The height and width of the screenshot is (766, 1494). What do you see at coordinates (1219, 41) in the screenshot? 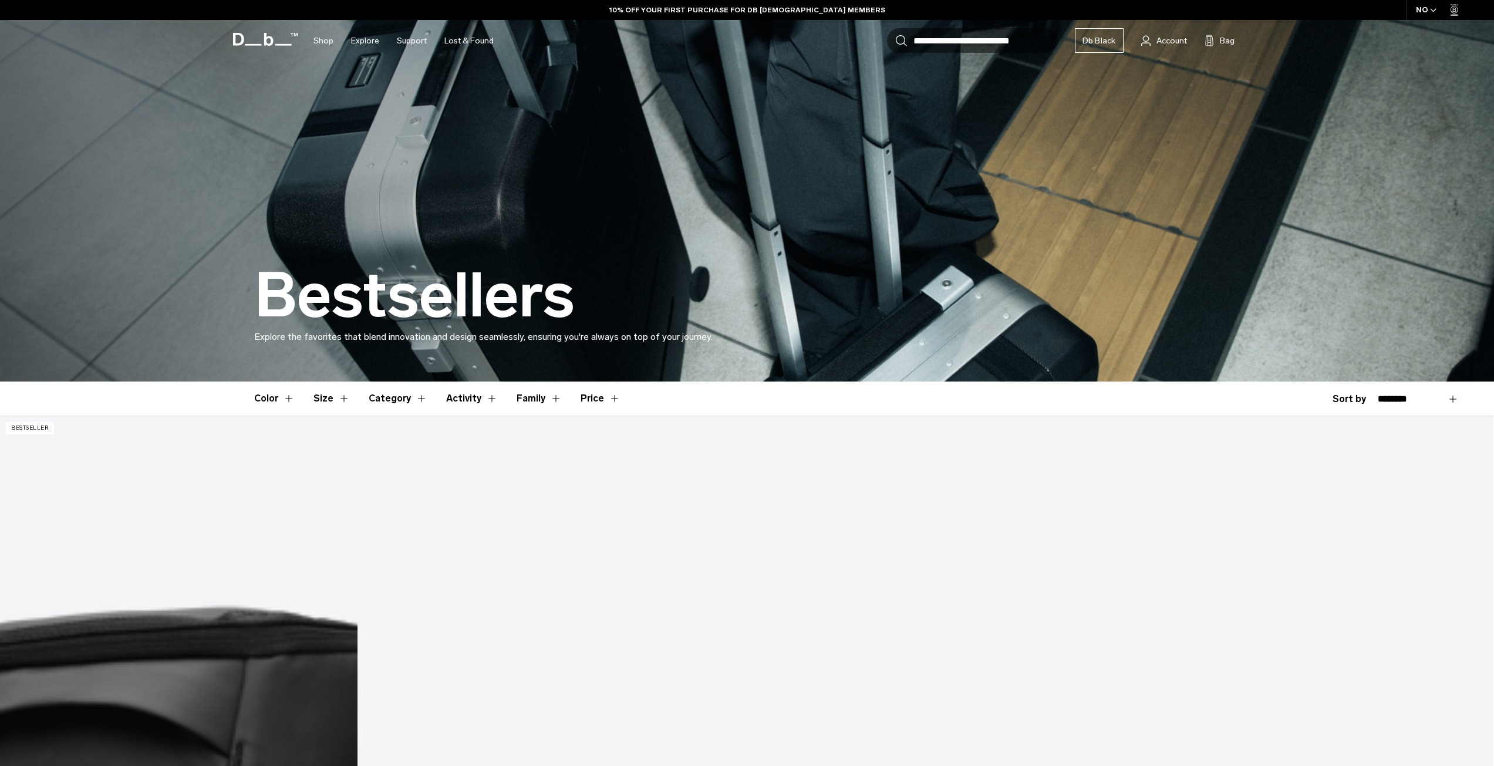
I see `button: Bag` at bounding box center [1219, 41].